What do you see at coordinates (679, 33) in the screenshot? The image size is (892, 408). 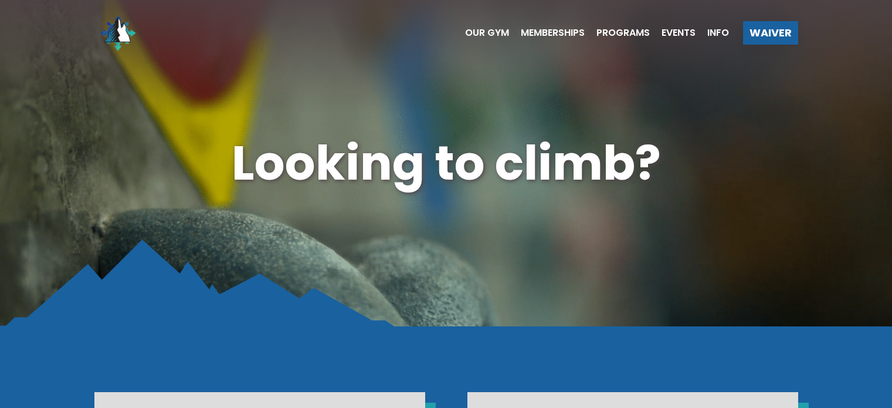 I see `span: Events` at bounding box center [679, 33].